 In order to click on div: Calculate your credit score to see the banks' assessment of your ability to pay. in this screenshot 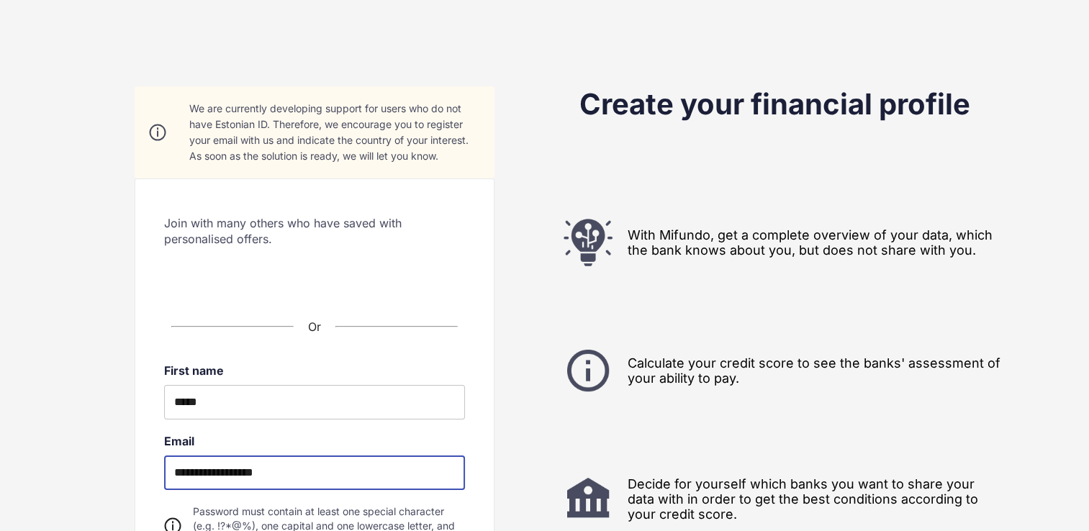, I will do `click(775, 371)`.